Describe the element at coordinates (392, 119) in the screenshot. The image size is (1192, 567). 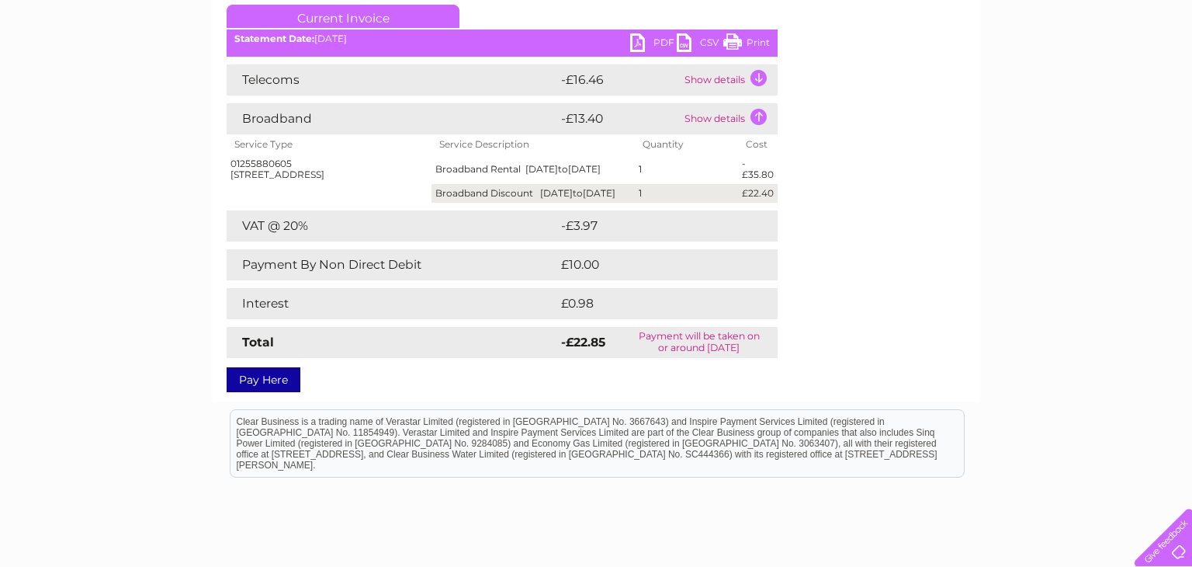
I see `td: Broadband` at that location.